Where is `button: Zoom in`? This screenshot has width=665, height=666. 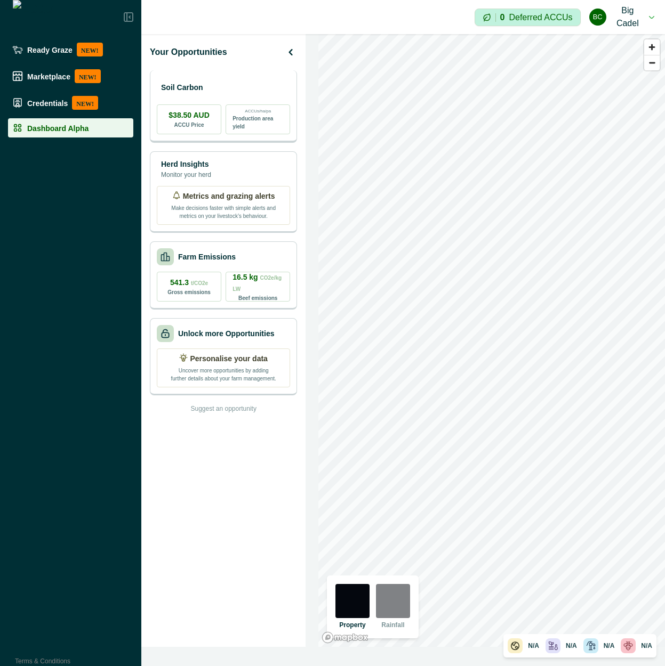
button: Zoom in is located at coordinates (651, 47).